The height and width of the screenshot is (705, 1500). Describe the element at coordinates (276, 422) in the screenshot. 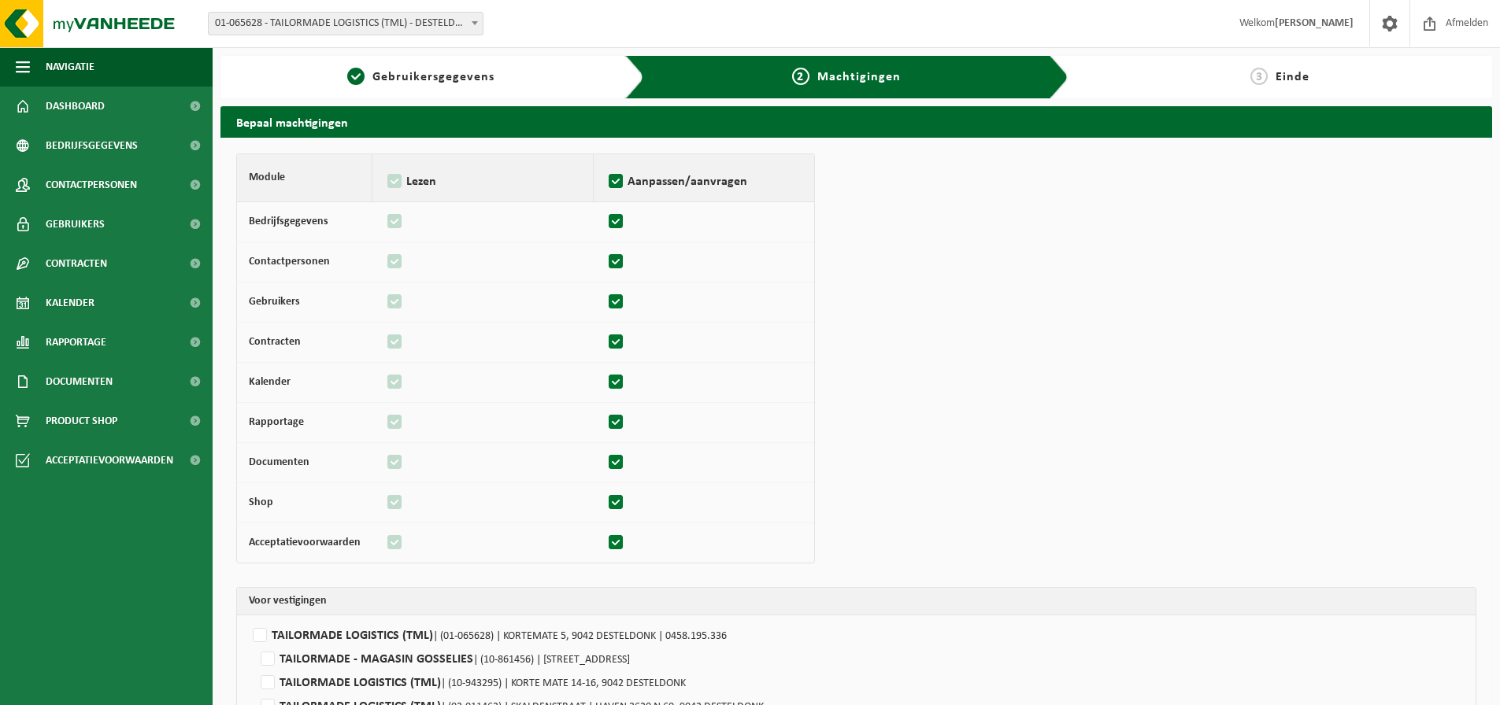

I see `strong: Rapportage` at that location.